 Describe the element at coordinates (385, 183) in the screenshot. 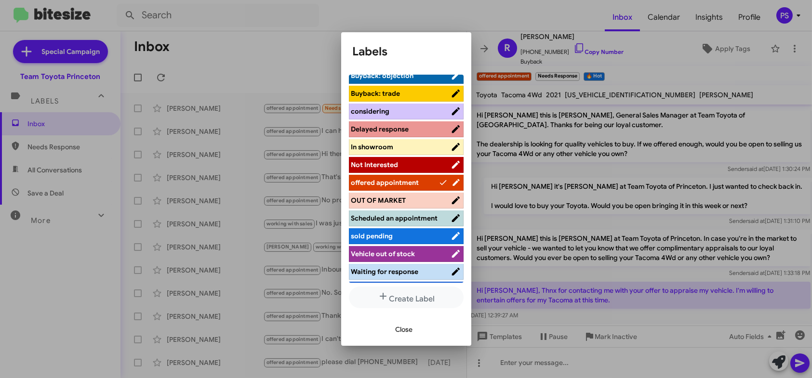

I see `span: offered appointment` at that location.